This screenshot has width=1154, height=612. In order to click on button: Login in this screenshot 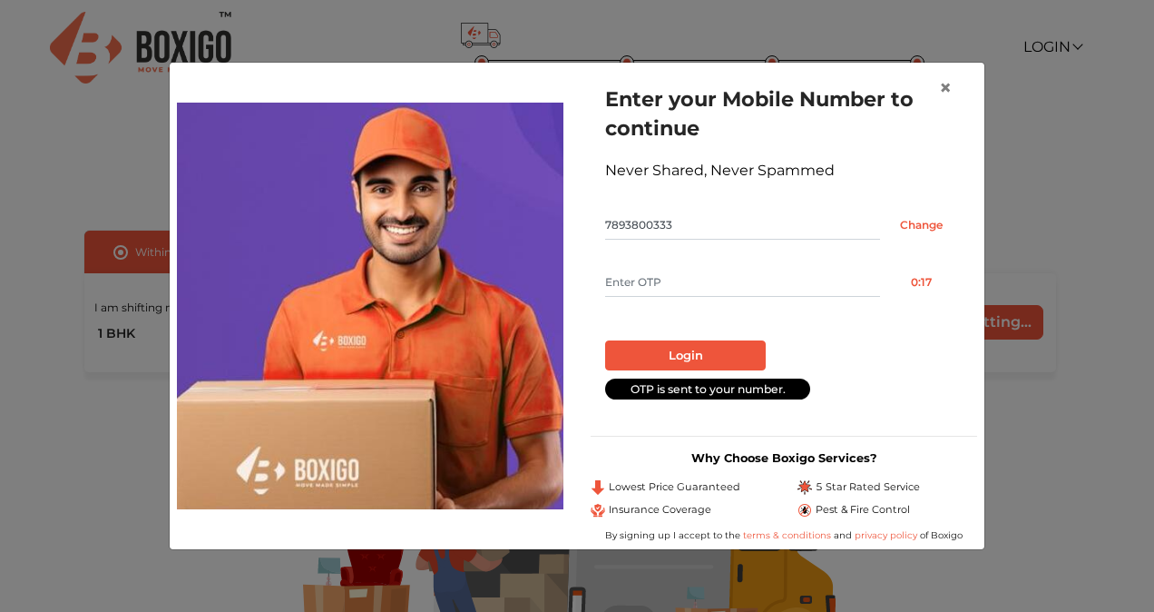, I will do `click(685, 356)`.